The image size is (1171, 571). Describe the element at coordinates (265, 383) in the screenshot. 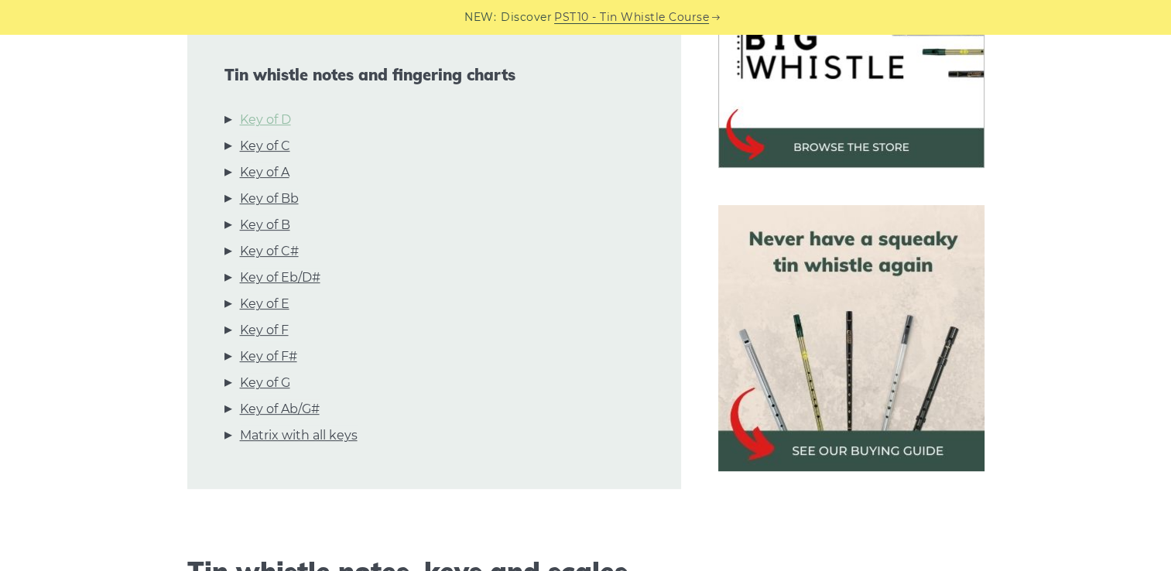

I see `a: Key of G` at that location.